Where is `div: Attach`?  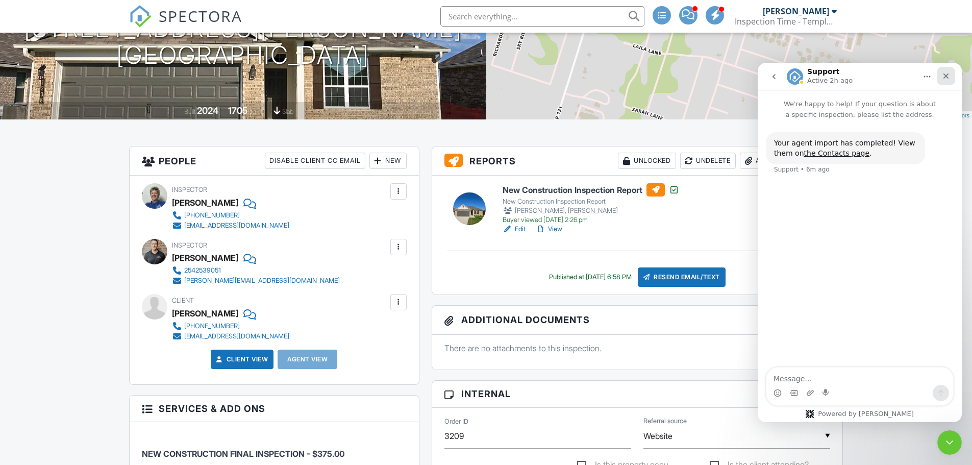
div: Attach is located at coordinates (764, 161).